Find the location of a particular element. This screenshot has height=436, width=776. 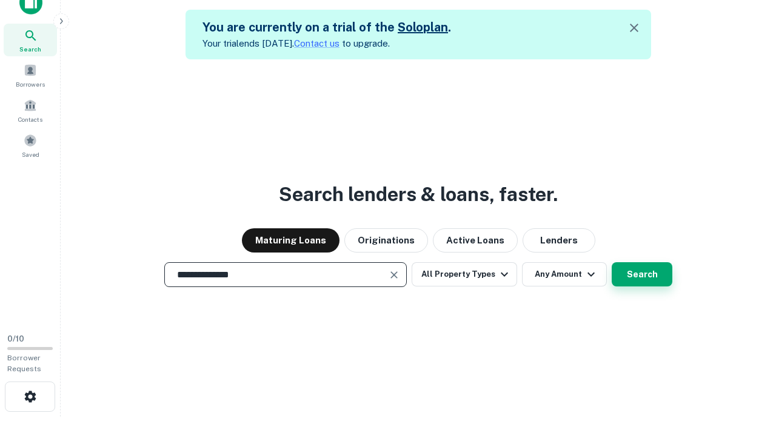

button: Active Loans is located at coordinates (475, 241).